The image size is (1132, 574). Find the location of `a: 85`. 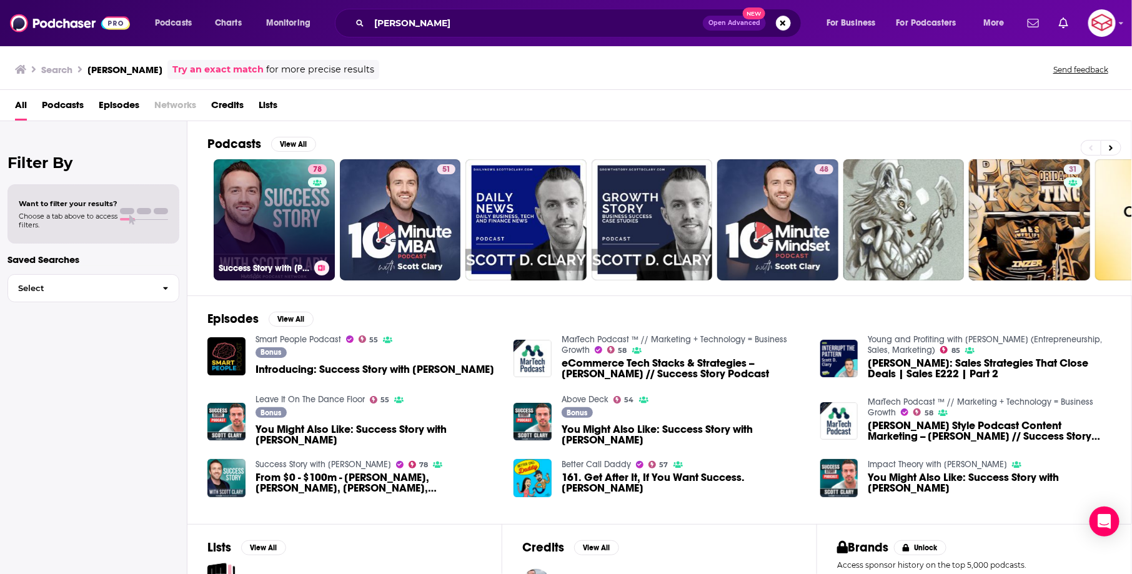

a: 85 is located at coordinates (950, 350).